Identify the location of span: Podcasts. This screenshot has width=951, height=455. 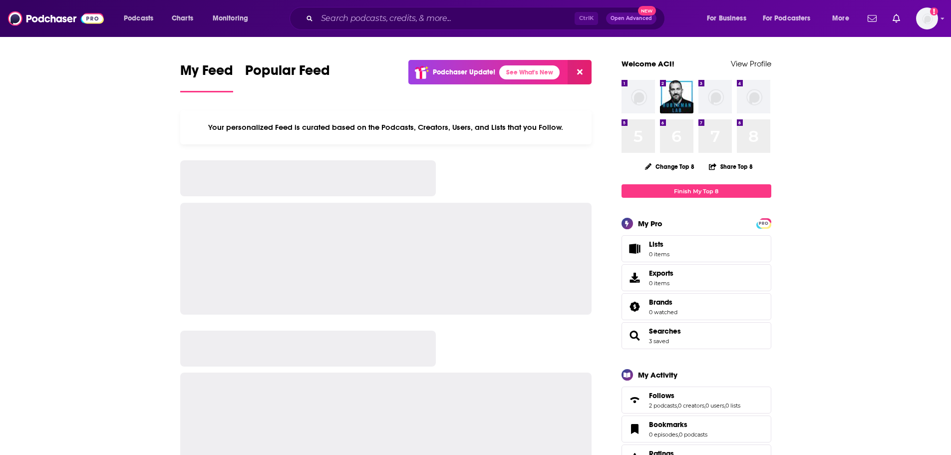
(138, 18).